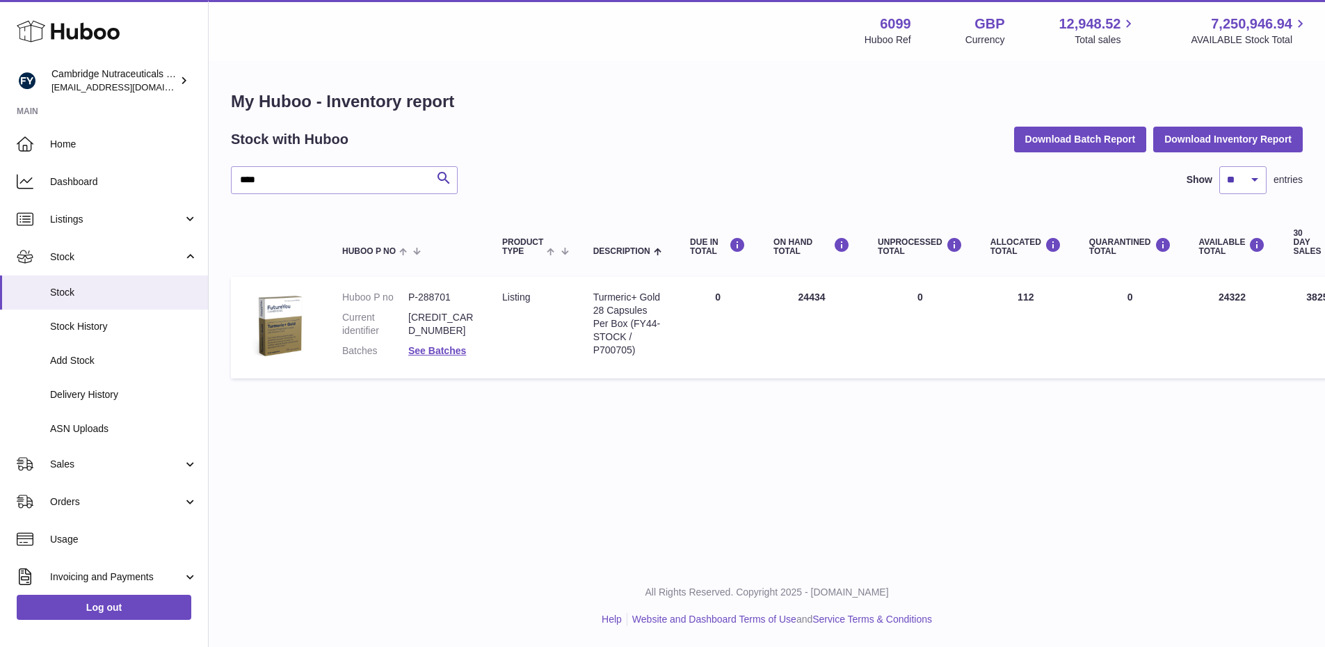  What do you see at coordinates (1130, 297) in the screenshot?
I see `span: 0` at bounding box center [1130, 297].